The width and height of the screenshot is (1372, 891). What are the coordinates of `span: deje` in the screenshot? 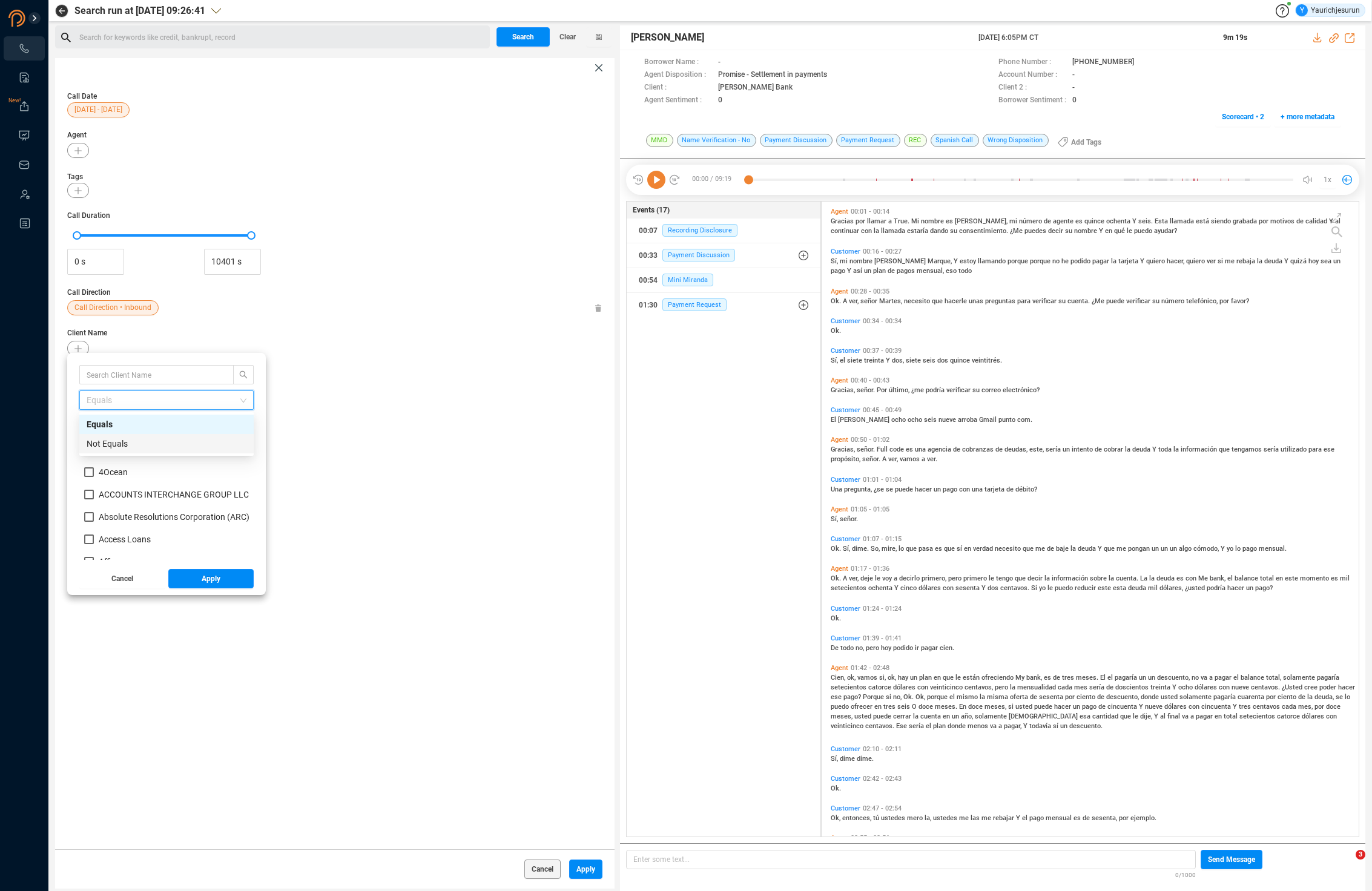 It's located at (867, 579).